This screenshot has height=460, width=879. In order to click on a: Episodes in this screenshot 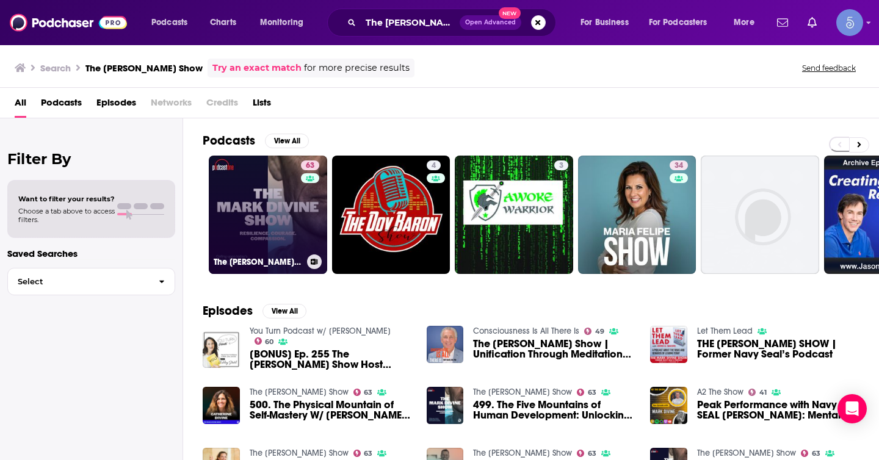, I will do `click(116, 105)`.